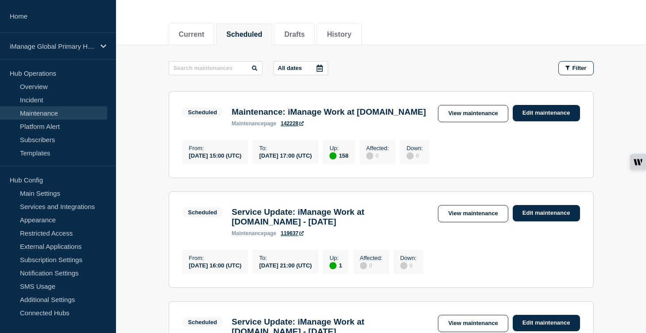 This screenshot has height=333, width=646. I want to click on div: 1, so click(336, 265).